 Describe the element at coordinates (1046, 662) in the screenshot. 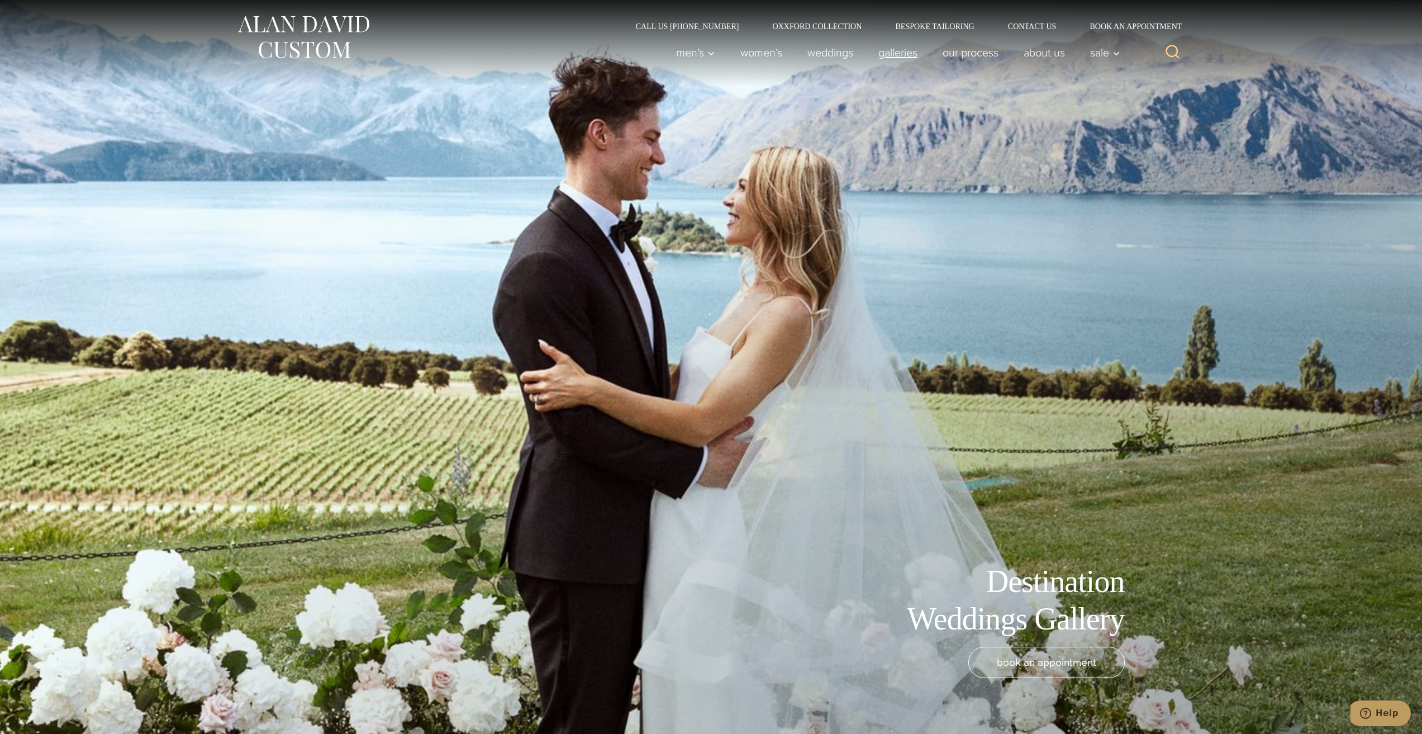

I see `a: book an appointment` at that location.